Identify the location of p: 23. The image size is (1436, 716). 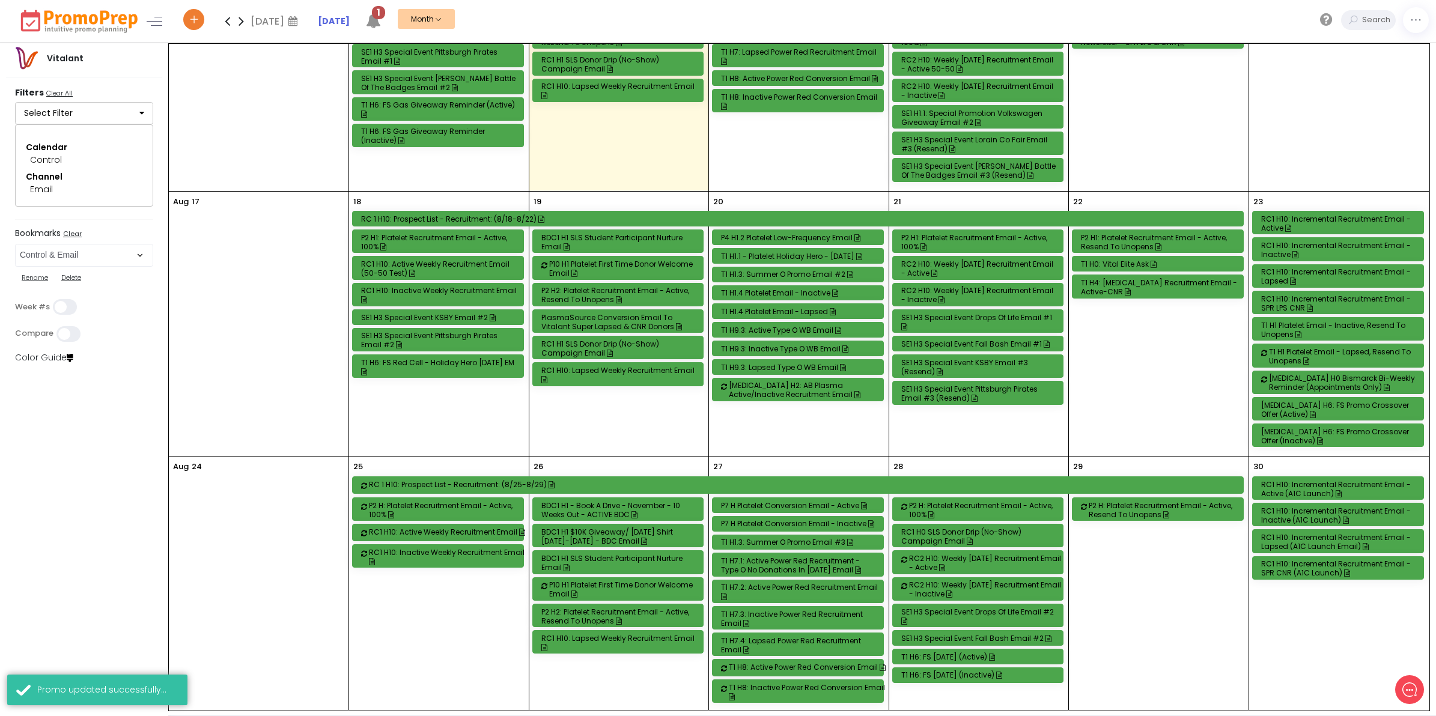
(1258, 202).